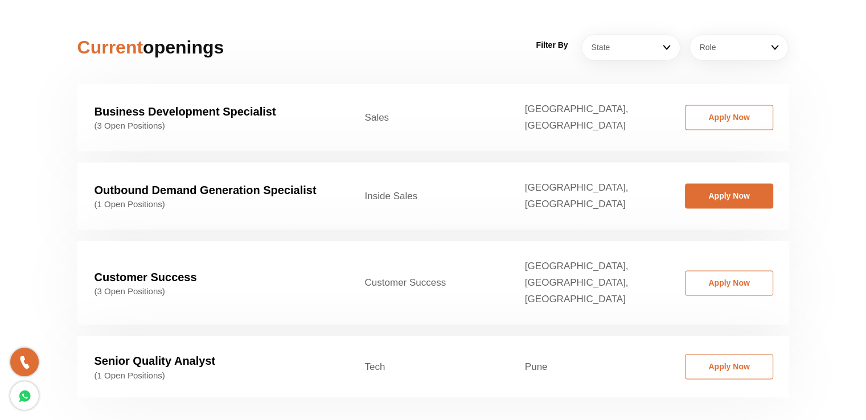  Describe the element at coordinates (588, 367) in the screenshot. I see `td: Pune` at that location.